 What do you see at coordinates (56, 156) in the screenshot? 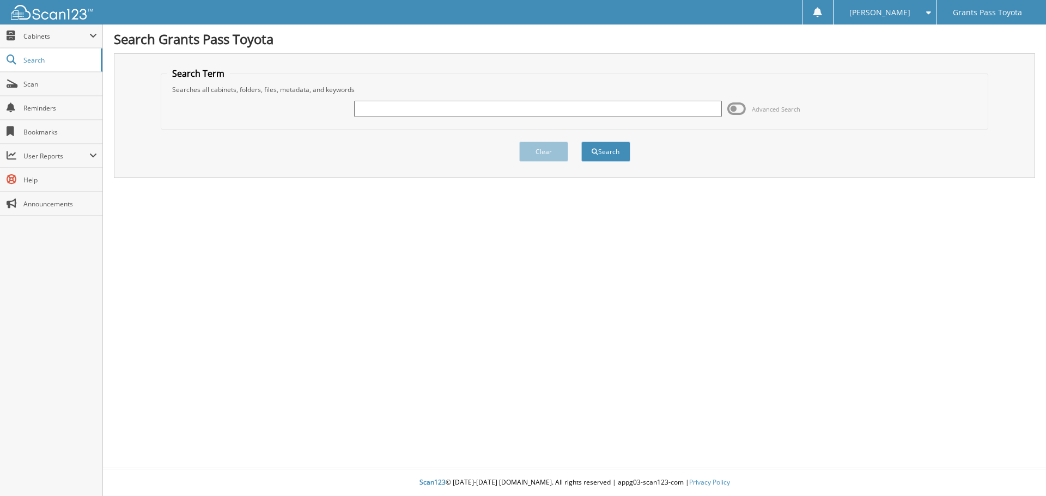
I see `span: User Reports` at bounding box center [56, 156].